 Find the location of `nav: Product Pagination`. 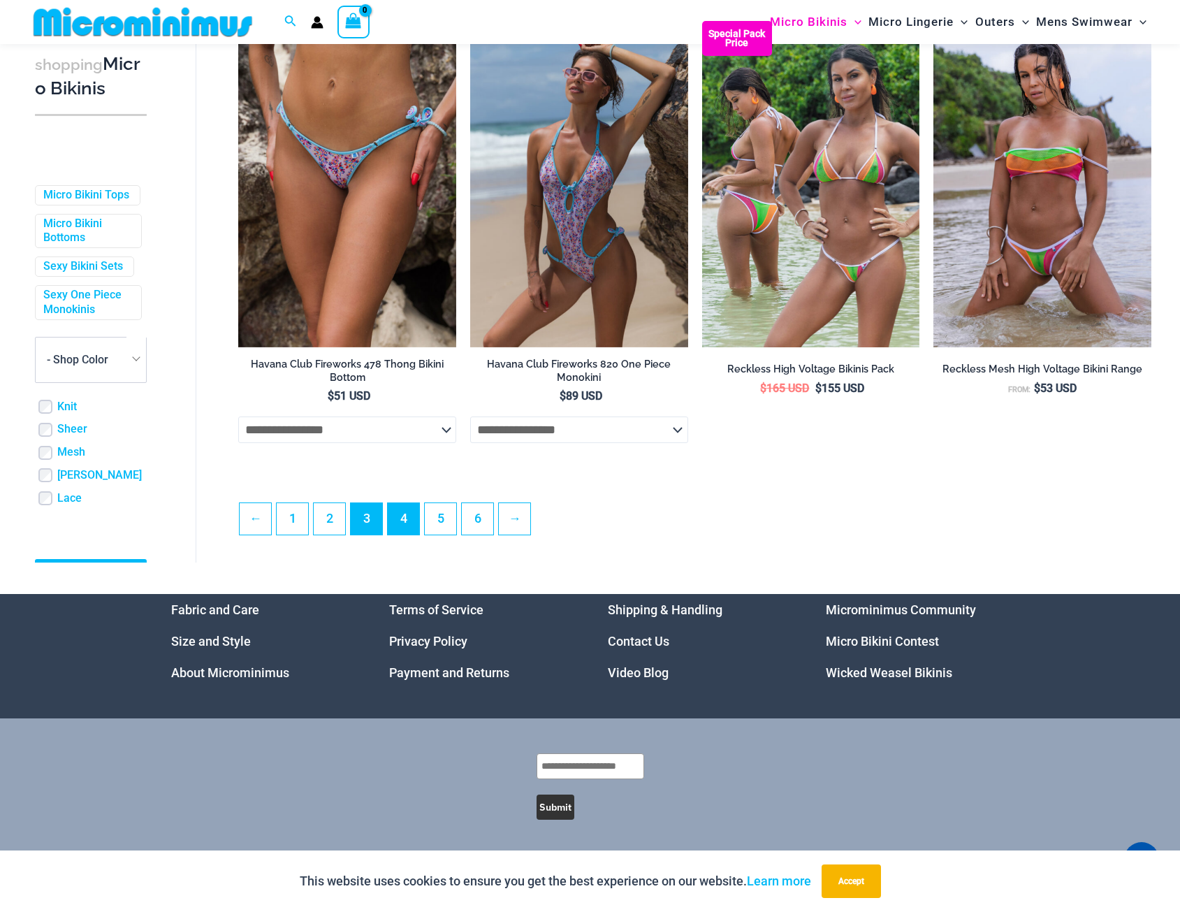

nav: Product Pagination is located at coordinates (694, 523).